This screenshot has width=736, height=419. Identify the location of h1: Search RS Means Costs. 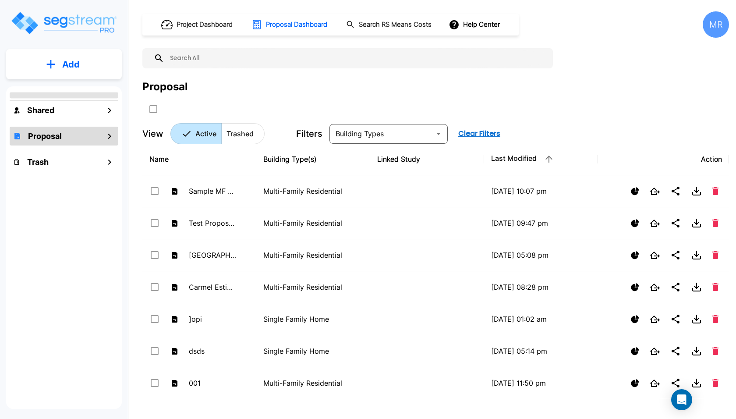
(395, 25).